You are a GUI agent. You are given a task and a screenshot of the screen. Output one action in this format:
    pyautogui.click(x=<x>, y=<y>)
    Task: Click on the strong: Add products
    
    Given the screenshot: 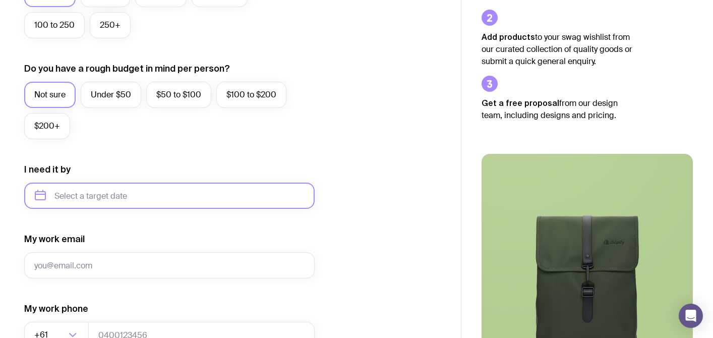 What is the action you would take?
    pyautogui.click(x=508, y=37)
    